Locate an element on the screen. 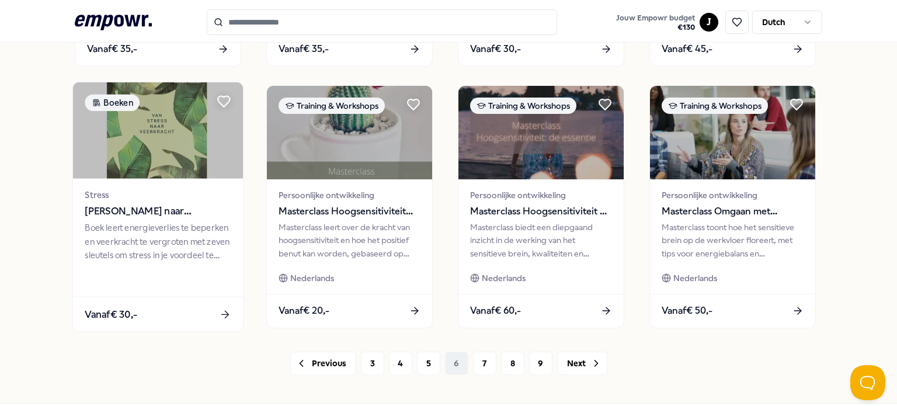  span: Vanaf € 50,- is located at coordinates (686, 311).